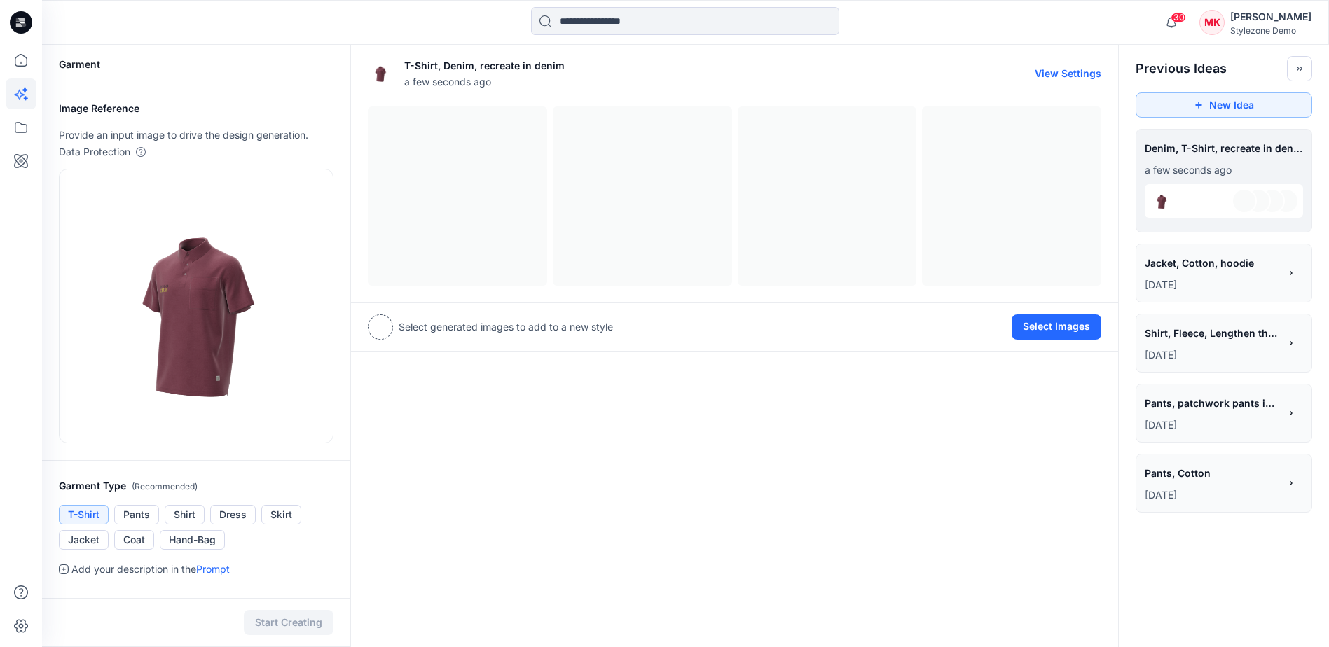 This screenshot has height=647, width=1329. I want to click on a: Prompt, so click(213, 569).